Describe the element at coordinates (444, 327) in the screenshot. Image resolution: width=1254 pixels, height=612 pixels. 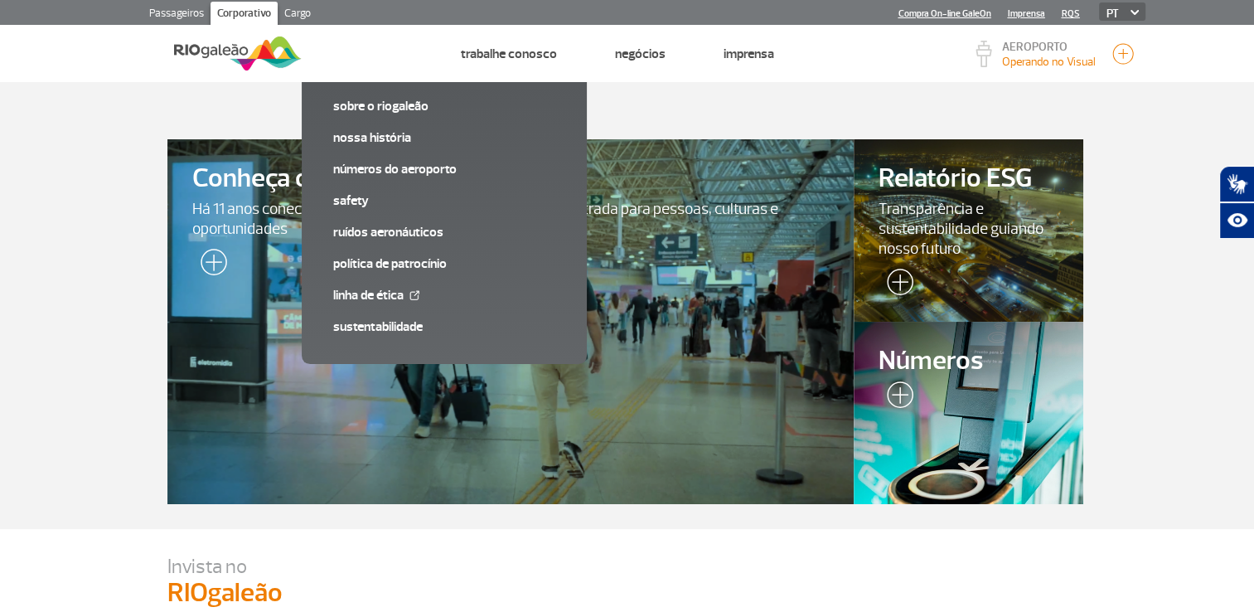
I see `a: Sustentabilidade` at that location.